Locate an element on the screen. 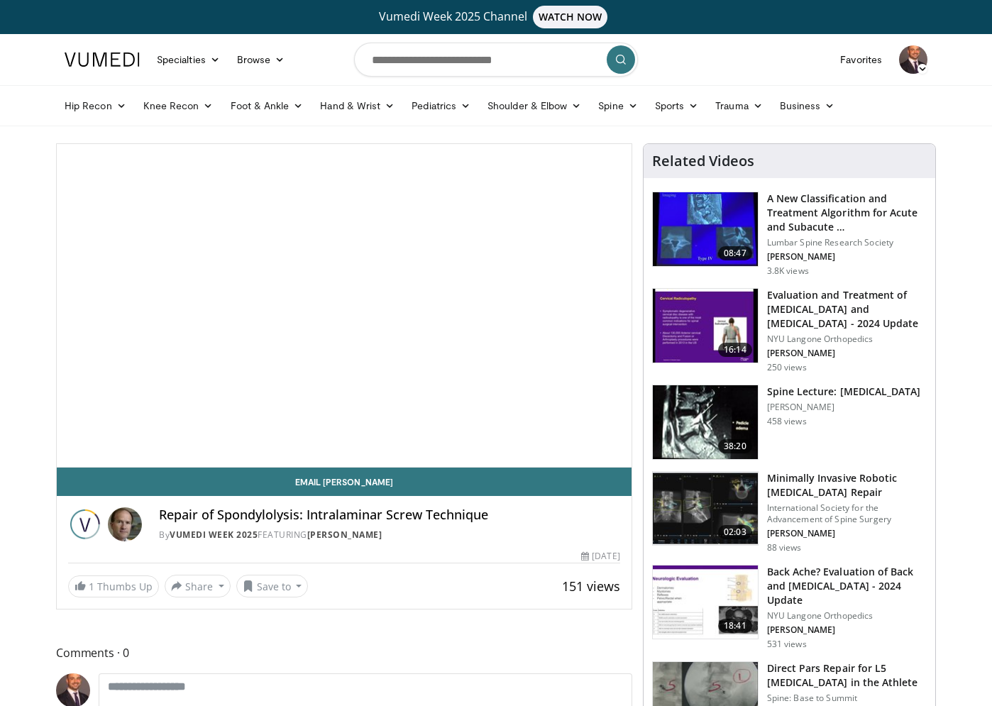 The image size is (992, 706). img: 3bed94a4-e6b3-412e-8a59-75bfb3887198.150x105_q85_crop-smart_upscale.jpg is located at coordinates (705, 422).